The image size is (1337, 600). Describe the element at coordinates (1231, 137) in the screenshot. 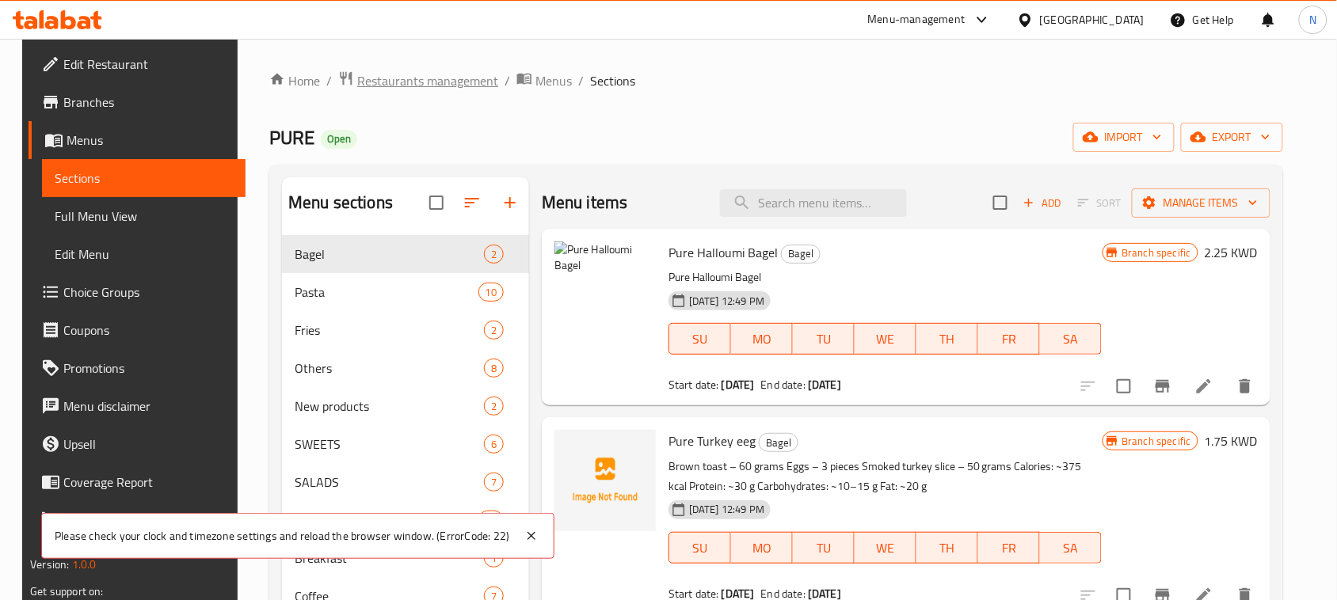

I see `span: export` at that location.